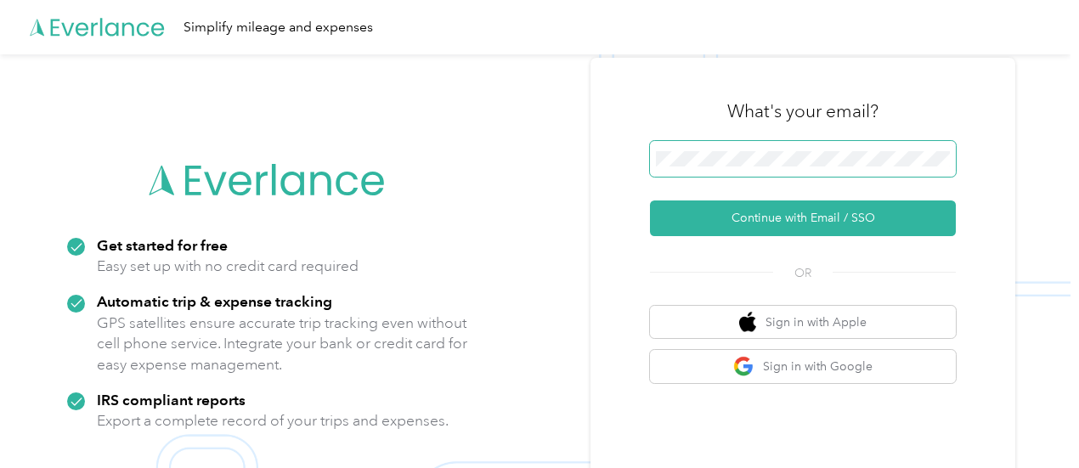  Describe the element at coordinates (162, 245) in the screenshot. I see `strong: Get started for free` at that location.